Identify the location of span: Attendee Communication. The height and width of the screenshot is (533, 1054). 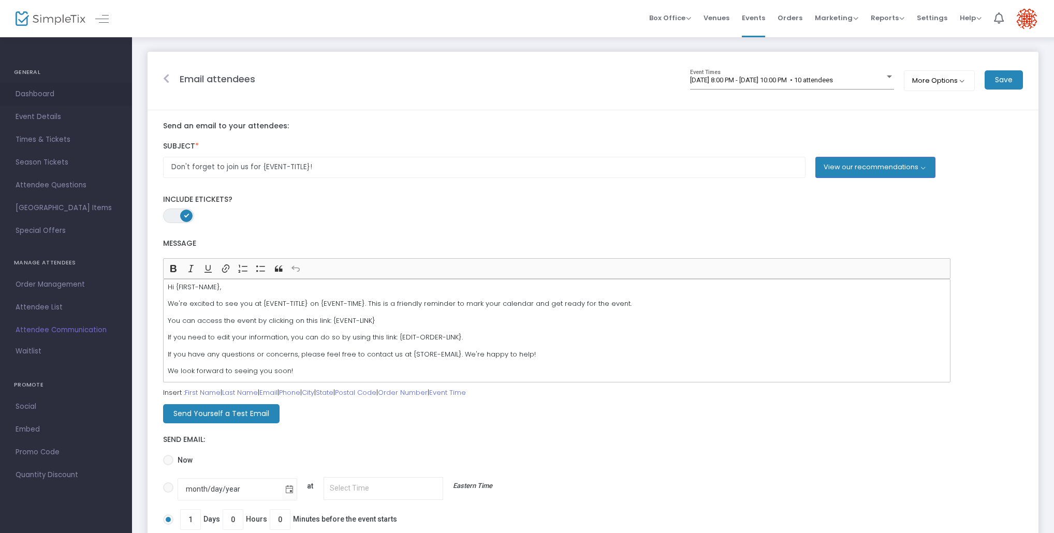
(66, 330).